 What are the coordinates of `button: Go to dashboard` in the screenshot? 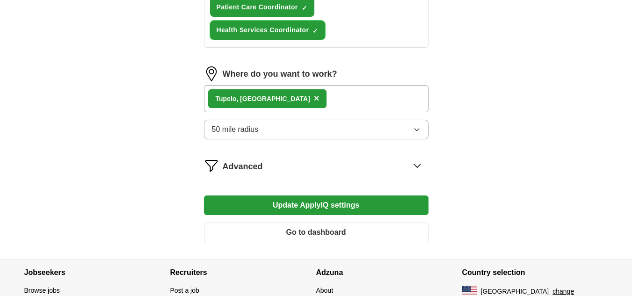 It's located at (316, 233).